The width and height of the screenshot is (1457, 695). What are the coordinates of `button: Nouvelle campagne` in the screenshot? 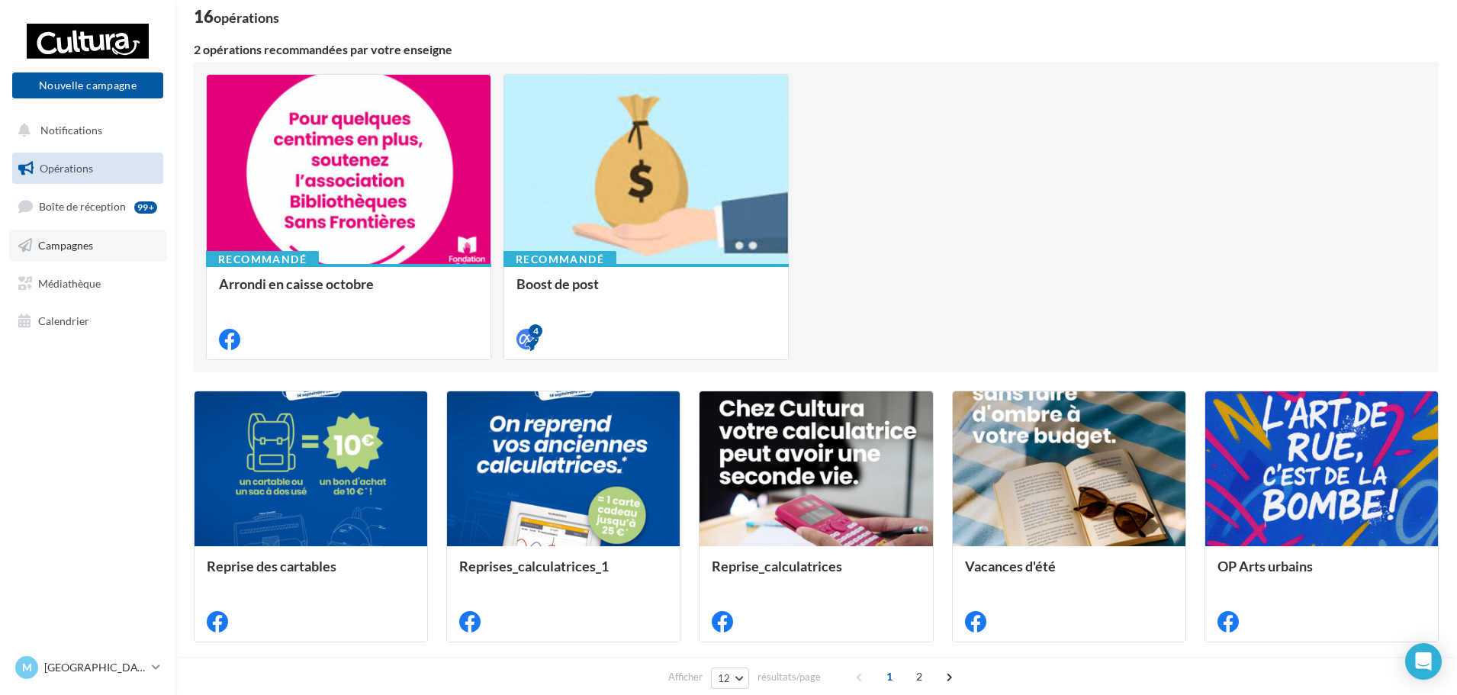 It's located at (88, 85).